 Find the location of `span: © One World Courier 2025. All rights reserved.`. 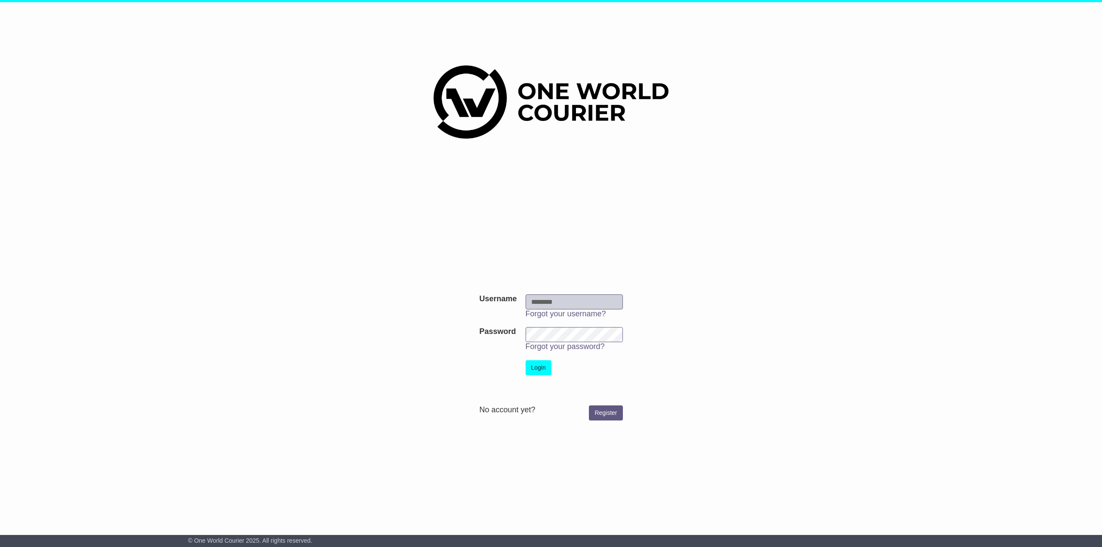

span: © One World Courier 2025. All rights reserved. is located at coordinates (250, 541).